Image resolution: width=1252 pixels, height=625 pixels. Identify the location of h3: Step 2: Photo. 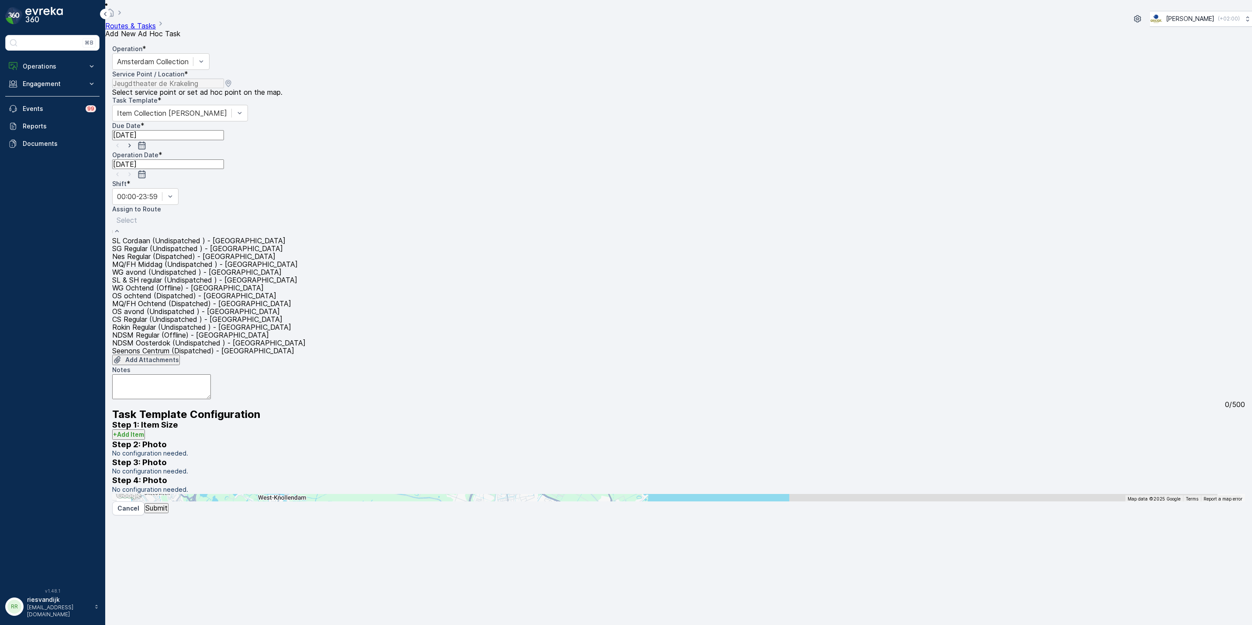
(679, 444).